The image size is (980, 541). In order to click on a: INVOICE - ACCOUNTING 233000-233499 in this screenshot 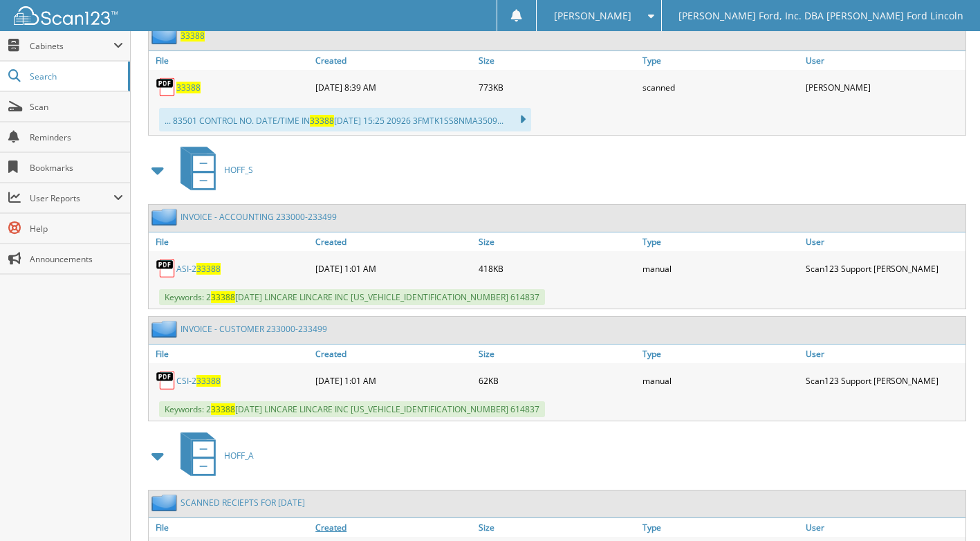, I will do `click(259, 217)`.